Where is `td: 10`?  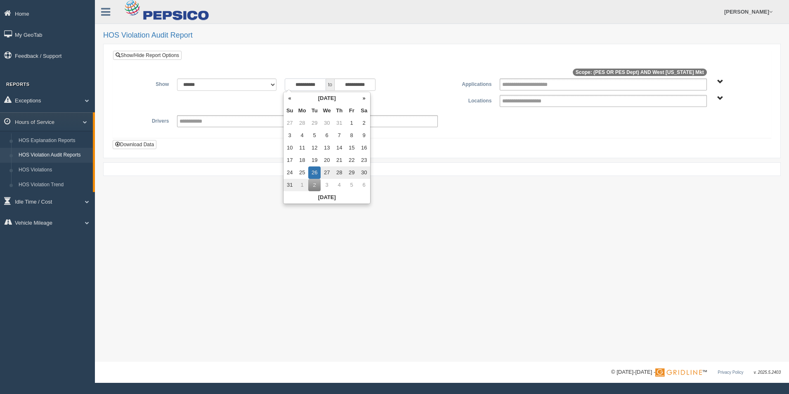 td: 10 is located at coordinates (290, 148).